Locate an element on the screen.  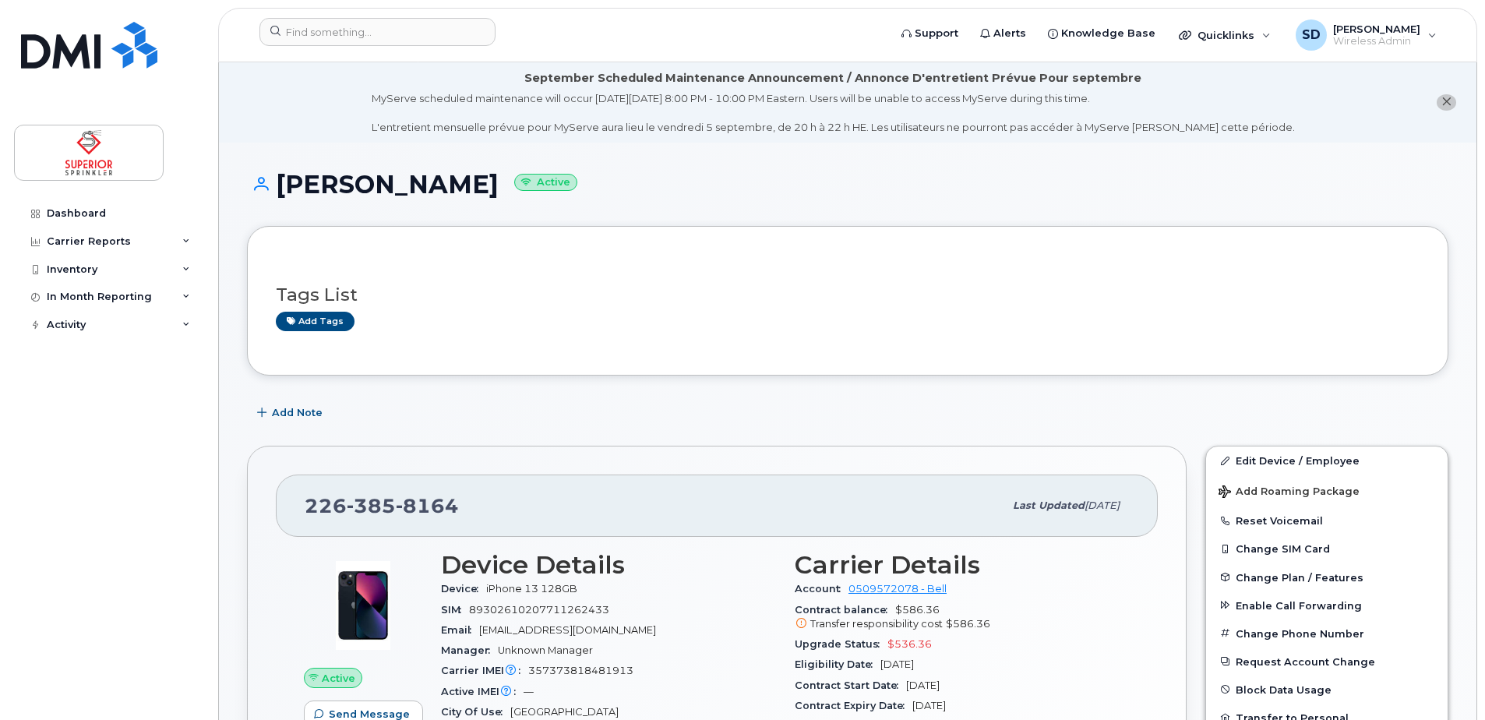
button: Block Data Usage is located at coordinates (1327, 690).